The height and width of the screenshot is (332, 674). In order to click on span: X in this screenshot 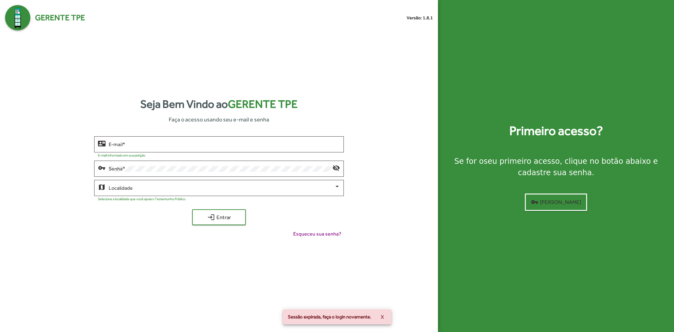, I will do `click(382, 316)`.